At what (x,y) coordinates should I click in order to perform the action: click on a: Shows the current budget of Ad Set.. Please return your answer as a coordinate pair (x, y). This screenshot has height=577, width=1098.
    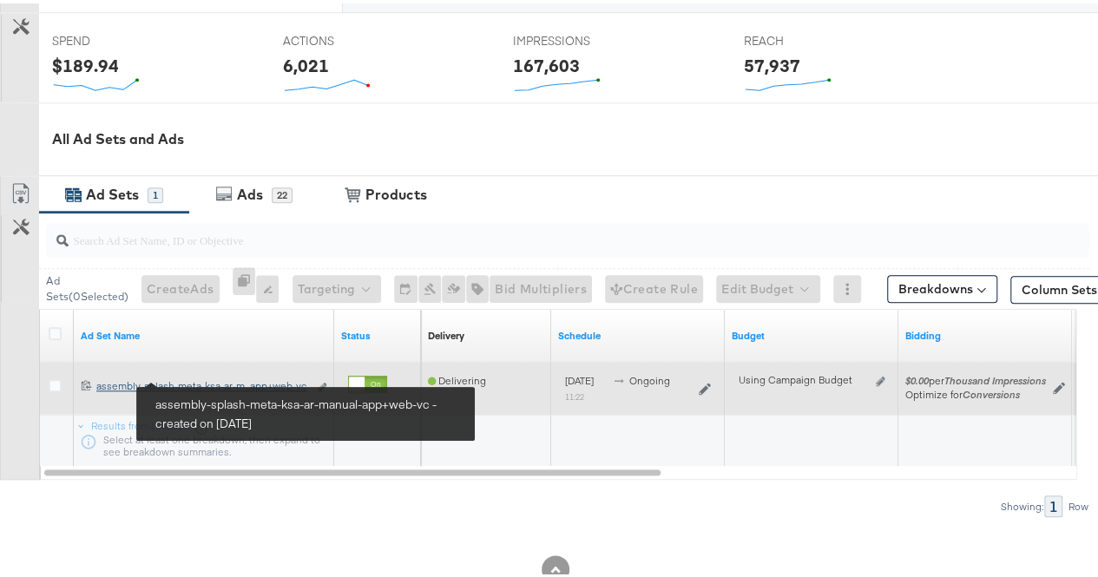
    Looking at the image, I should click on (812, 333).